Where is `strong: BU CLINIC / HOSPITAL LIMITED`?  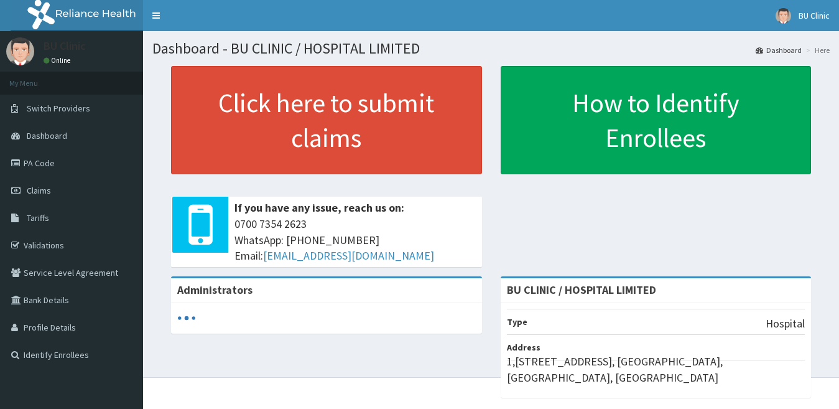
strong: BU CLINIC / HOSPITAL LIMITED is located at coordinates (582, 289).